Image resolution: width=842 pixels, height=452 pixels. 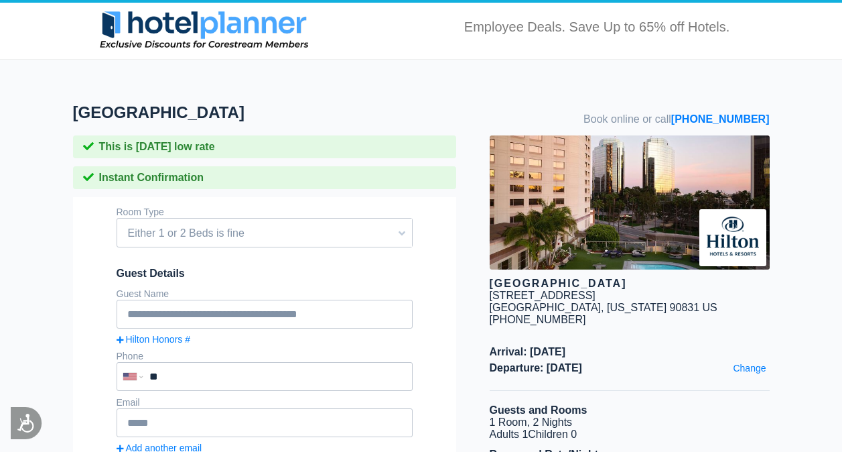 What do you see at coordinates (128, 402) in the screenshot?
I see `label: Email` at bounding box center [128, 402].